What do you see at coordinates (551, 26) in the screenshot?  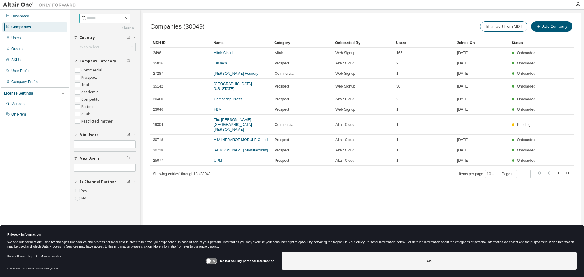 I see `button: Add Company` at bounding box center [551, 26].